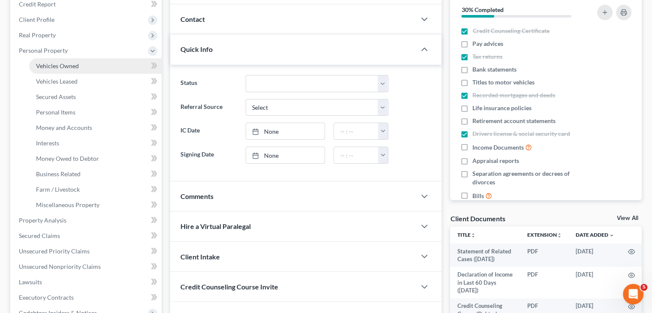 The height and width of the screenshot is (313, 652). What do you see at coordinates (229, 287) in the screenshot?
I see `span: Credit Counseling Course Invite` at bounding box center [229, 287].